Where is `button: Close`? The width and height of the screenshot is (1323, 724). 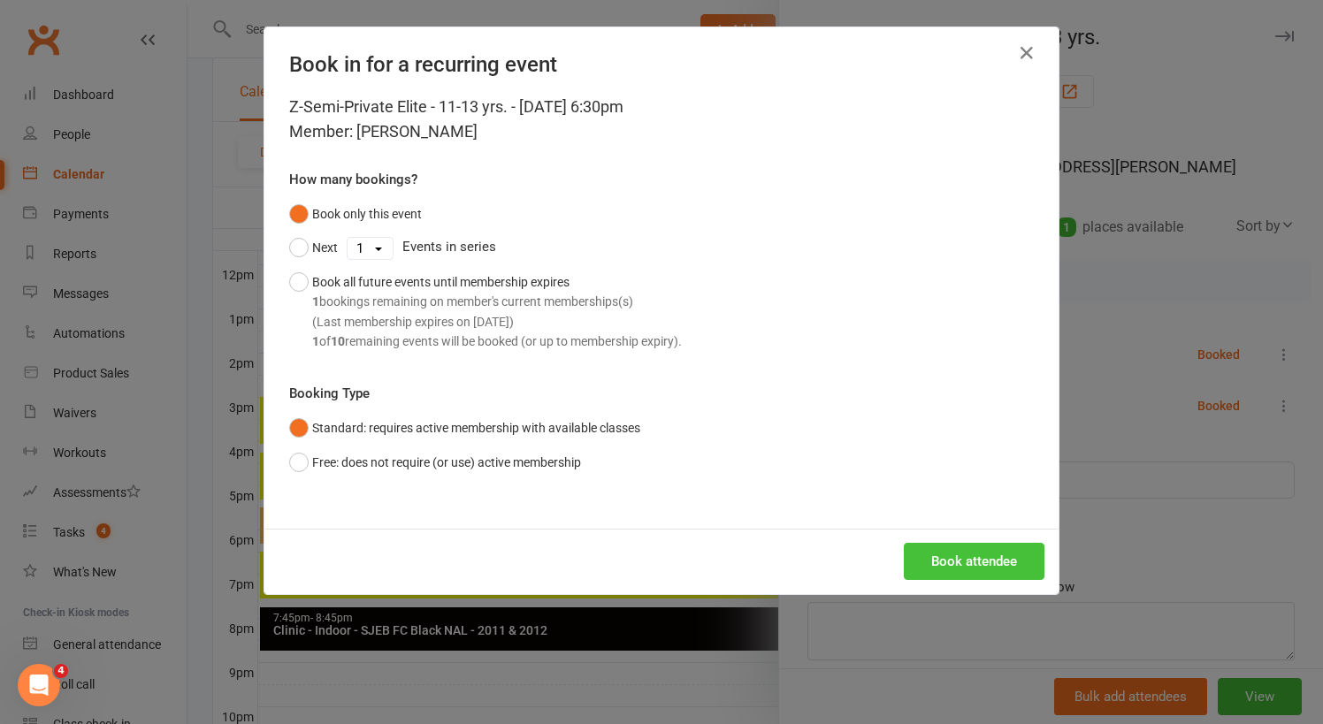
button: Close is located at coordinates (1027, 53).